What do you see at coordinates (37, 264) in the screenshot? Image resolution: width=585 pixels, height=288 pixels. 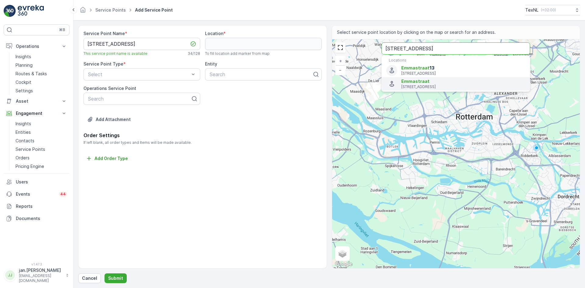 I see `span: v 1.47.3` at bounding box center [37, 264].